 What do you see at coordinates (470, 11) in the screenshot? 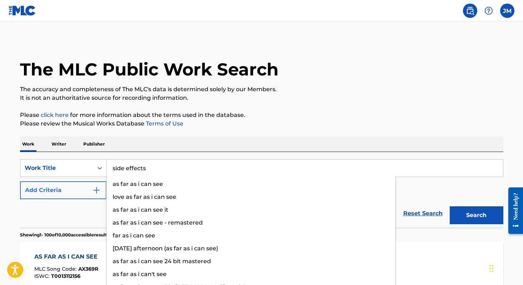
I see `img: search` at bounding box center [470, 11].